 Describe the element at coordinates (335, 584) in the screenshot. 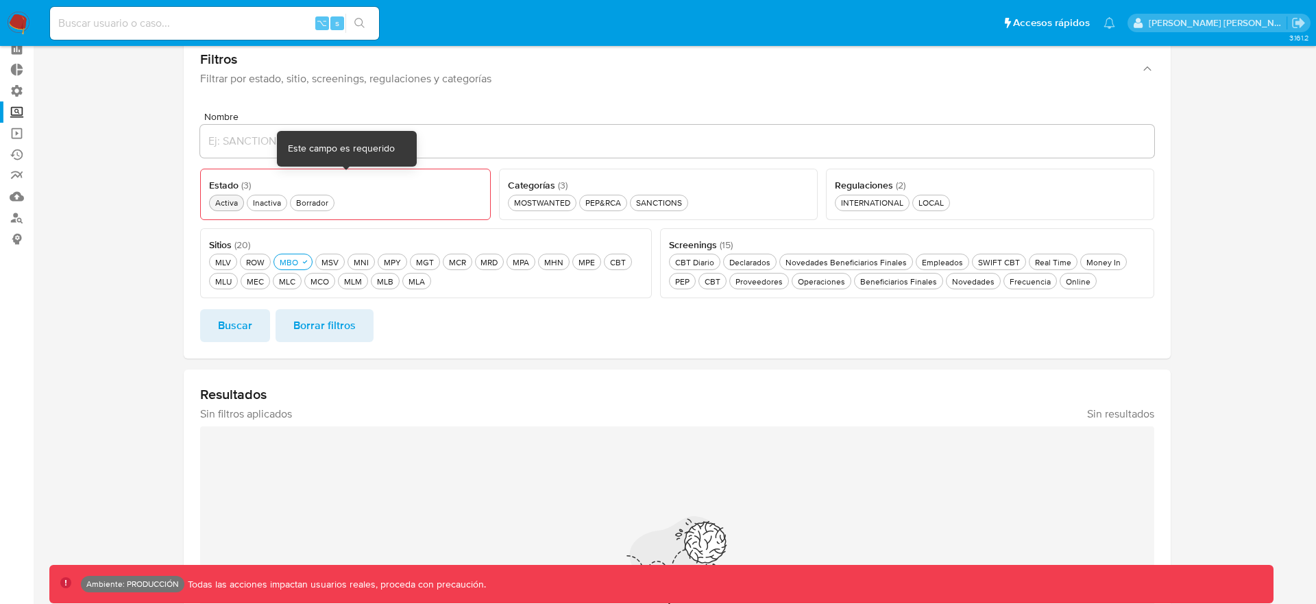

I see `p: Todas las acciones impactan usuarios reales, proceda con precaución.` at that location.